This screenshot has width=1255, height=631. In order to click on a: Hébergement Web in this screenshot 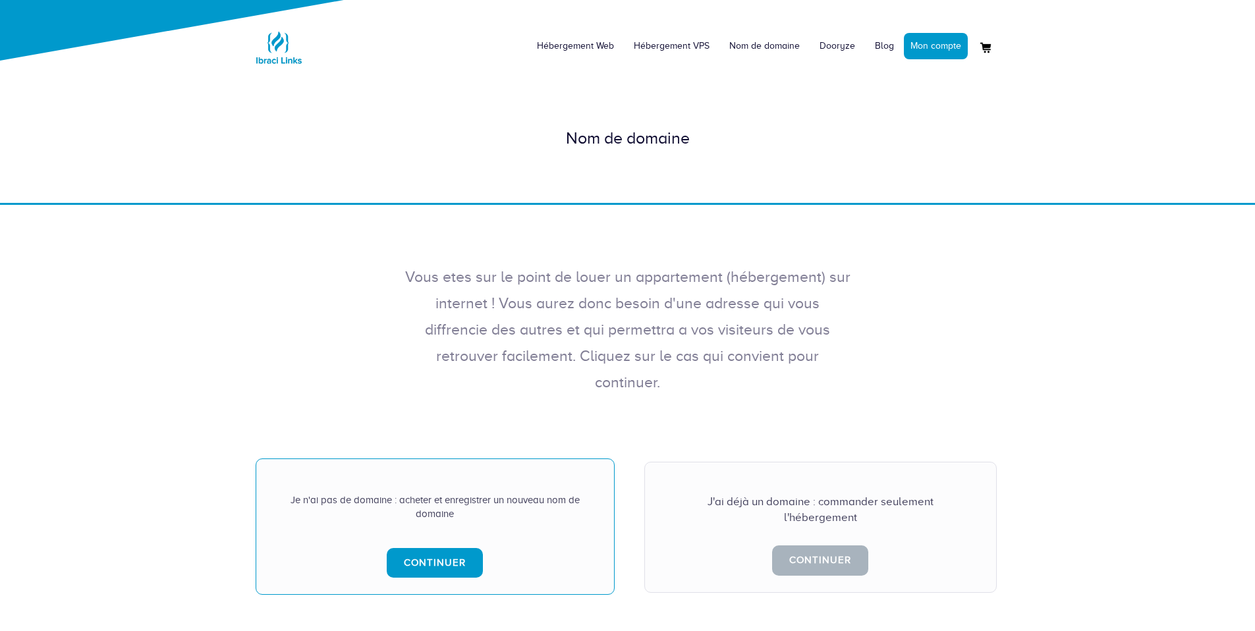, I will do `click(575, 46)`.